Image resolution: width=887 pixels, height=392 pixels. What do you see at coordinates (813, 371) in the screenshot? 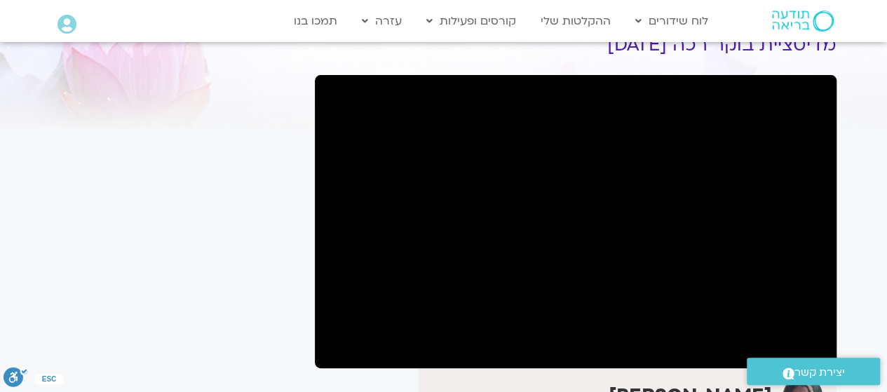
I see `a: יצירת קשר` at bounding box center [813, 371].